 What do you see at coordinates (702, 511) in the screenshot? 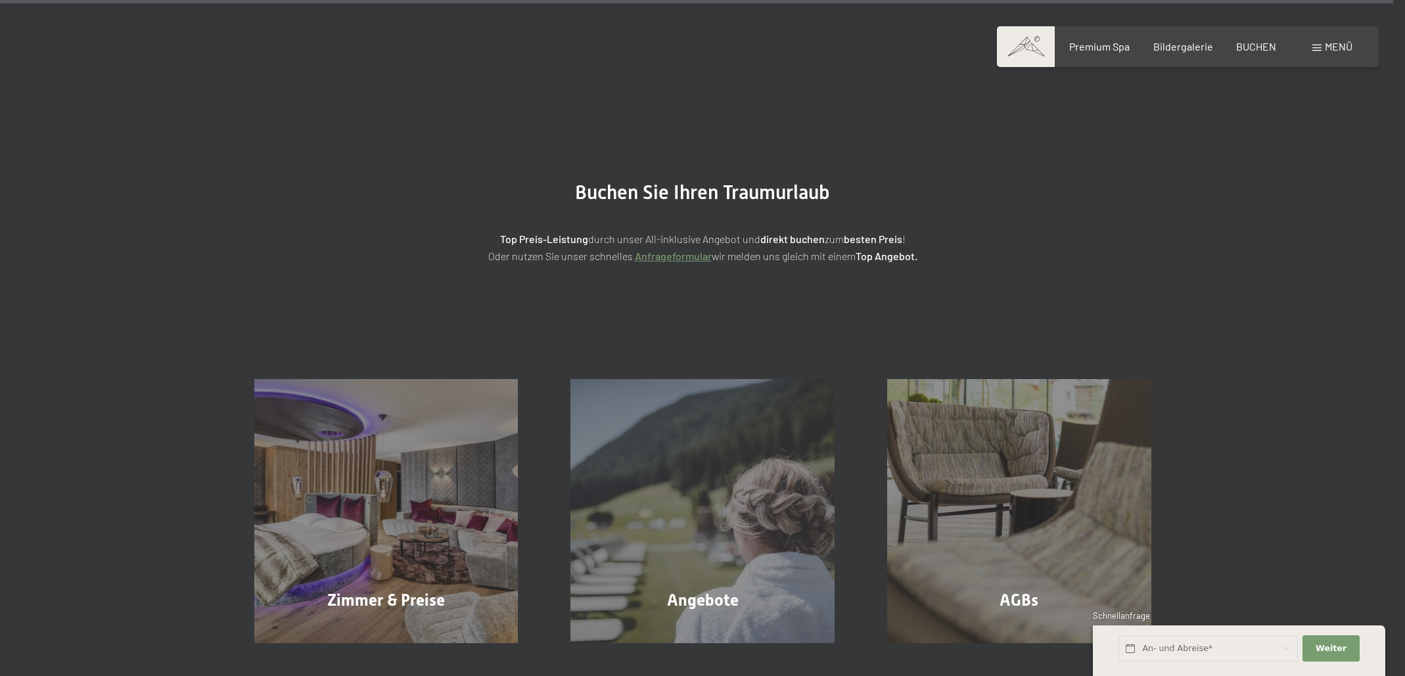
I see `a: Buchung Angebote` at bounding box center [702, 511].